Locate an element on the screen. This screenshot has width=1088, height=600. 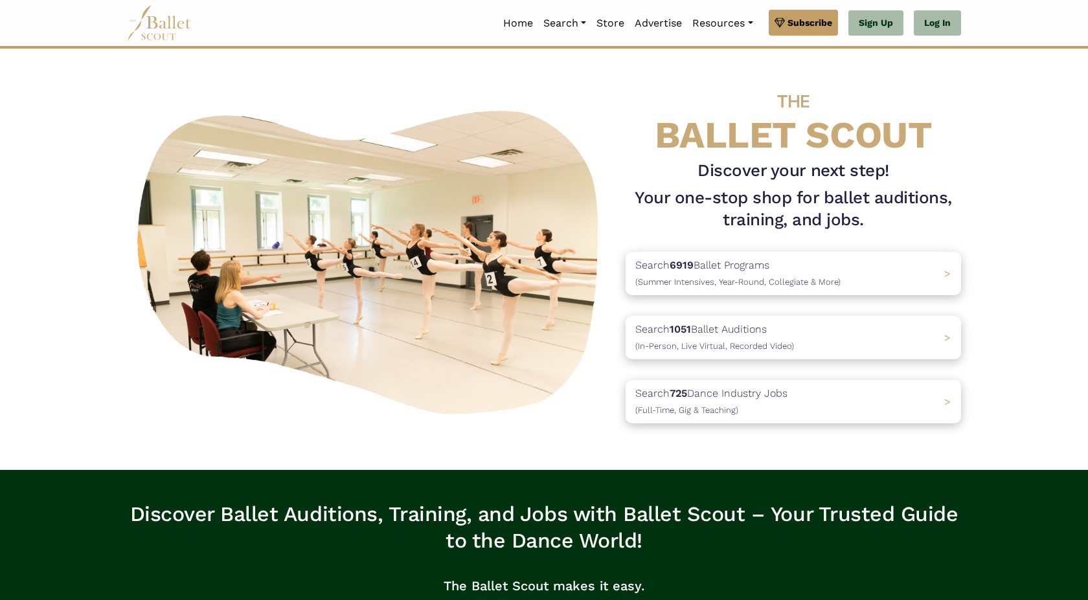
h3: Discover your next step! is located at coordinates (793, 171).